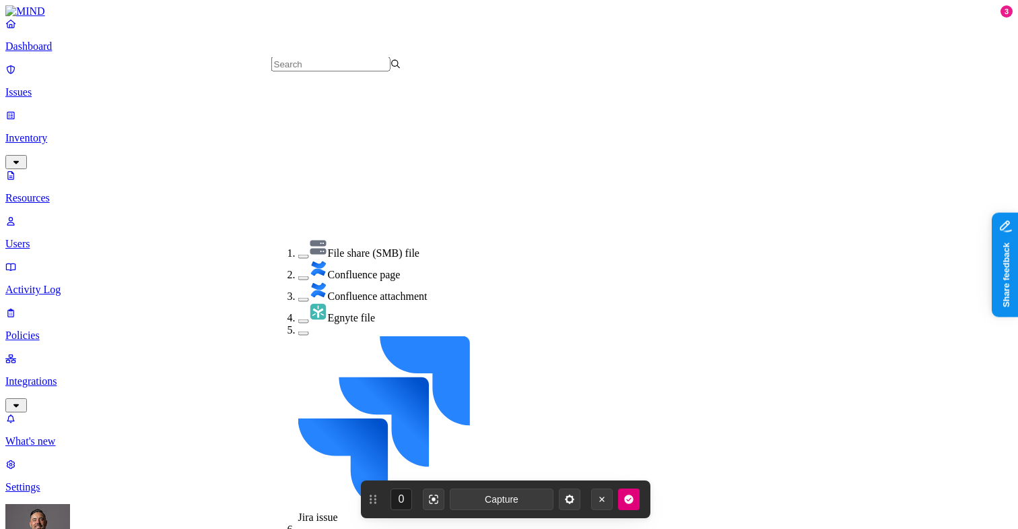  I want to click on p: Resources, so click(509, 198).